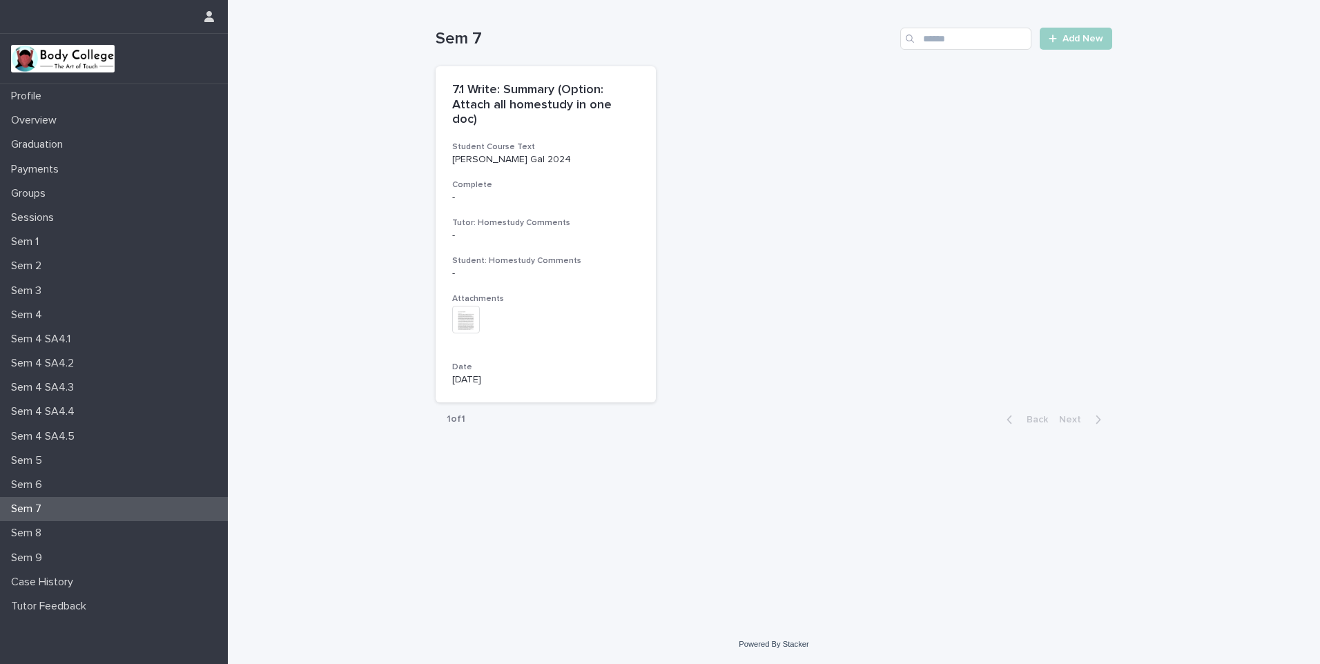  I want to click on p: Sem 8, so click(29, 533).